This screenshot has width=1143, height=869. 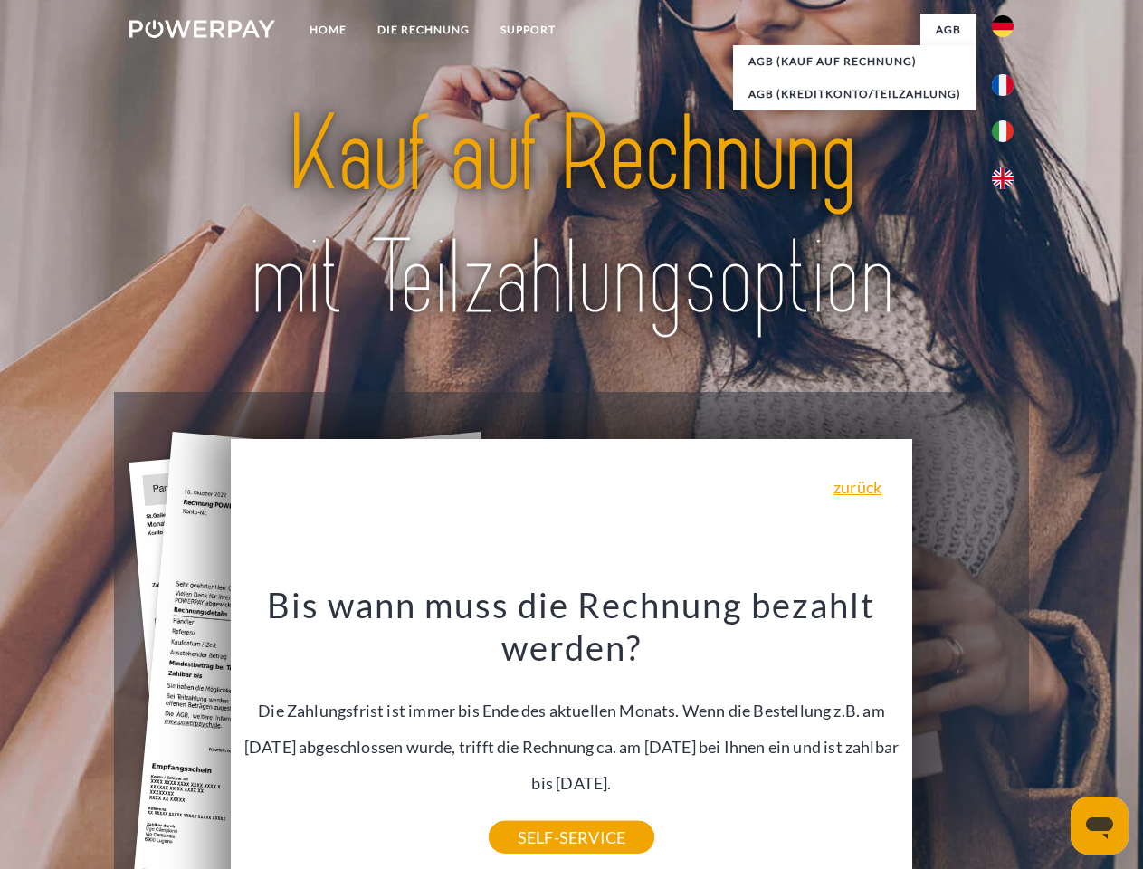 What do you see at coordinates (1003, 131) in the screenshot?
I see `img: it` at bounding box center [1003, 131].